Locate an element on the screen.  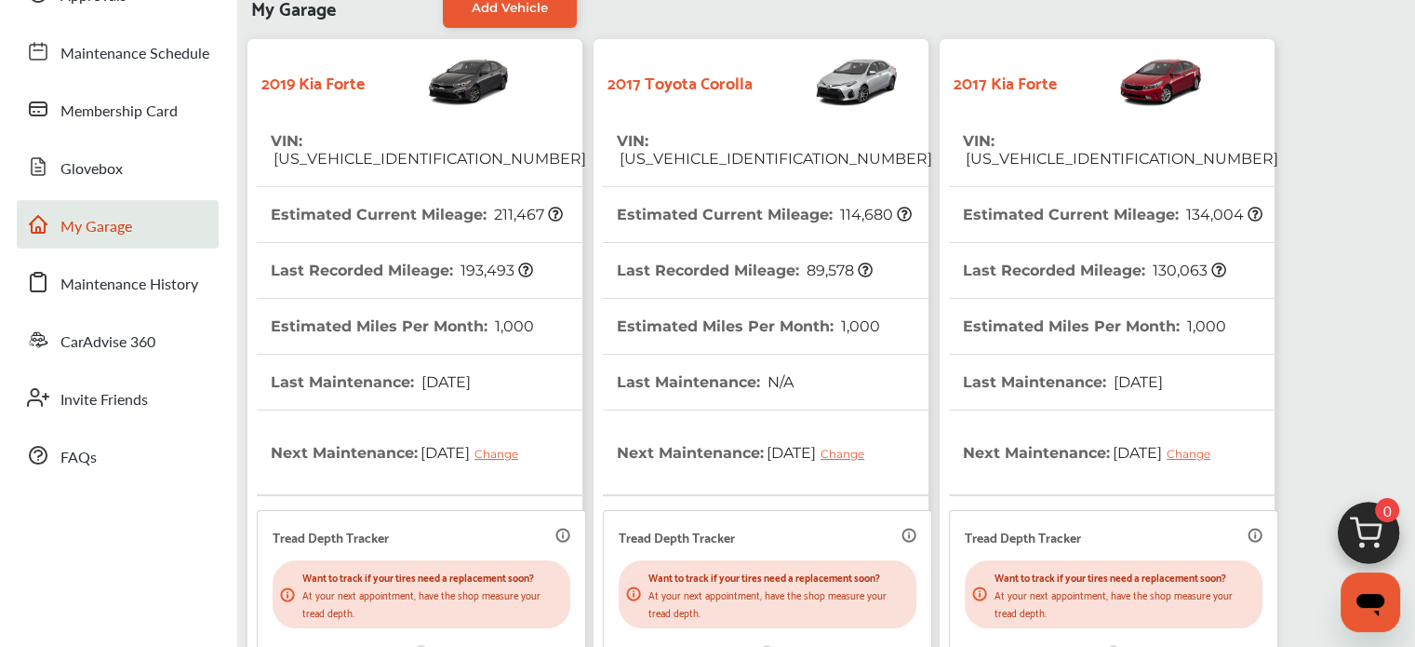
span: 193,493 is located at coordinates (495, 270).